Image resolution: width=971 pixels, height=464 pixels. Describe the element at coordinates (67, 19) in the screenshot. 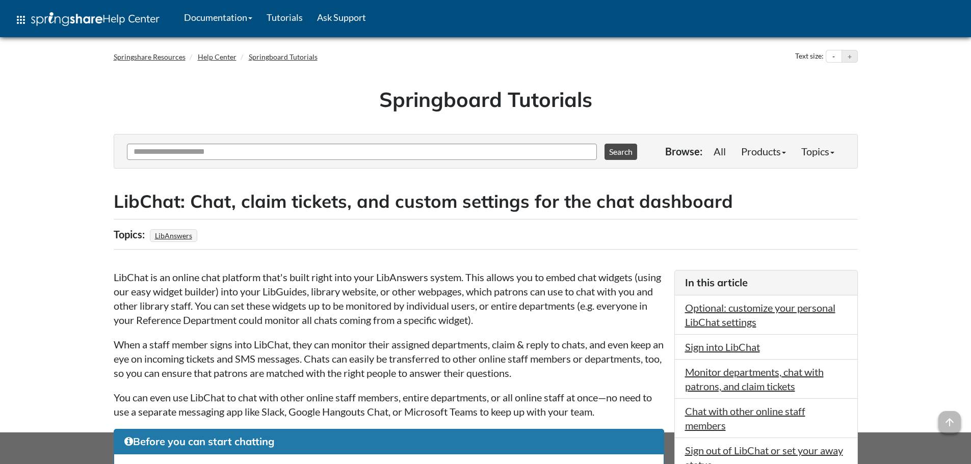

I see `img: Springshare` at that location.